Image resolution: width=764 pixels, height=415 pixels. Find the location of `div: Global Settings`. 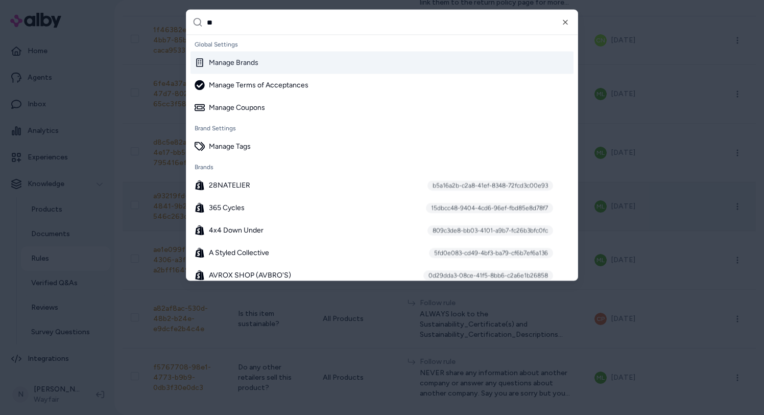

div: Global Settings is located at coordinates (382, 44).